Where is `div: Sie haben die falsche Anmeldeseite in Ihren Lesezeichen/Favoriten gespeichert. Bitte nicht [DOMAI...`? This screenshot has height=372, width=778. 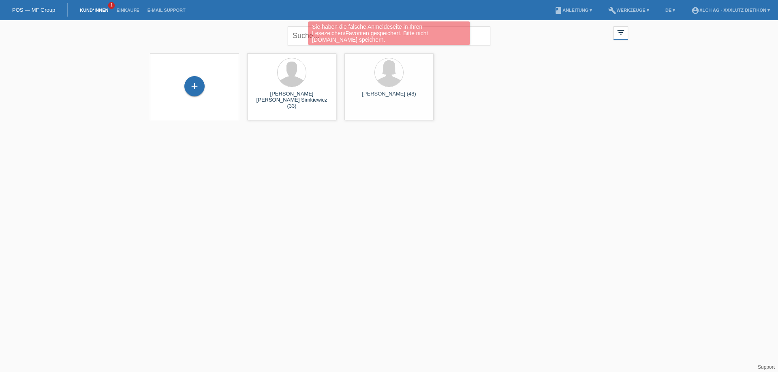
div: Sie haben die falsche Anmeldeseite in Ihren Lesezeichen/Favoriten gespeichert. Bitte nicht [DOMAI... is located at coordinates (389, 33).